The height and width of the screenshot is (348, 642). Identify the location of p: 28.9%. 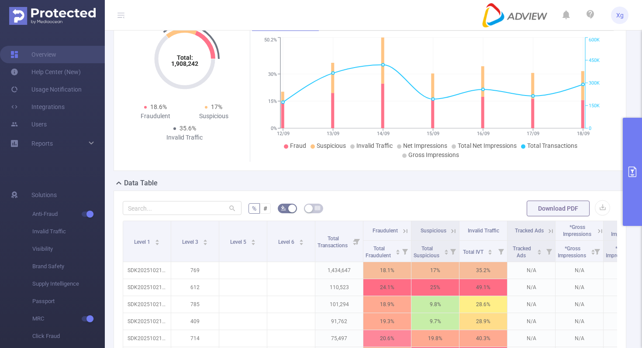
(483, 322).